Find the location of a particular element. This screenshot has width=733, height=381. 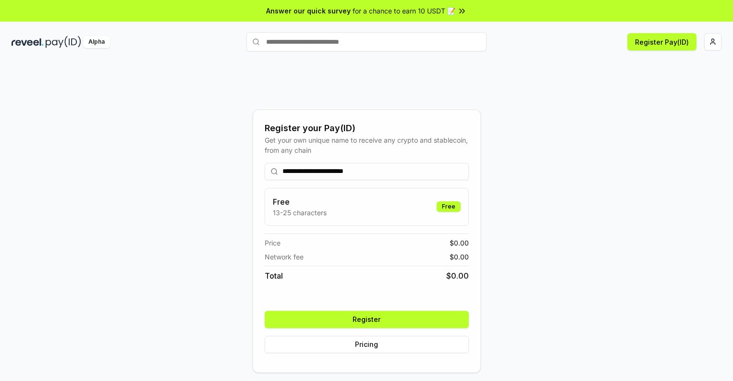

img: pay_id is located at coordinates (63, 42).